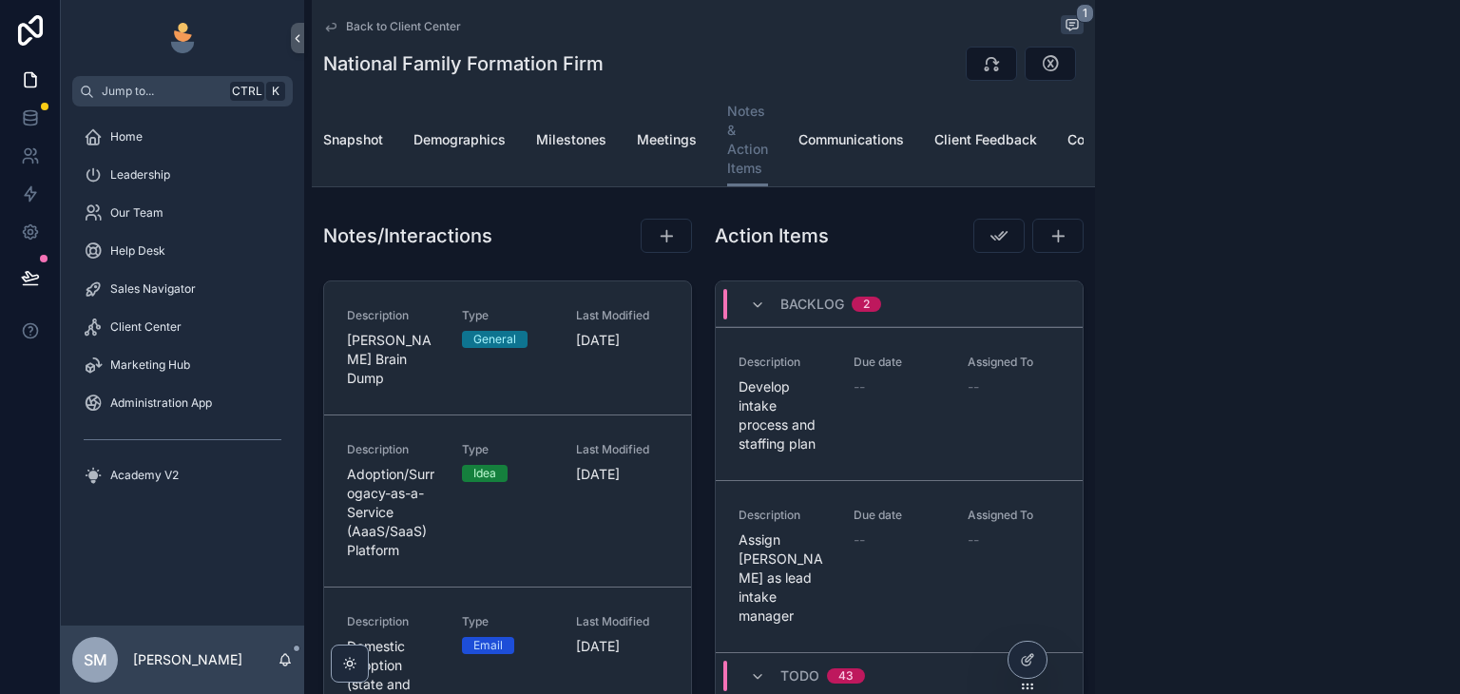  What do you see at coordinates (144, 475) in the screenshot?
I see `span: Academy V2` at bounding box center [144, 475].